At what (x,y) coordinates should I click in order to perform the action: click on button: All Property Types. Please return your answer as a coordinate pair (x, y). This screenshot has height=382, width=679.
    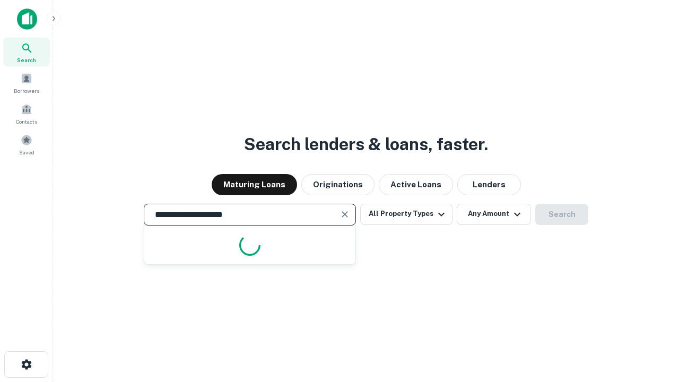
    Looking at the image, I should click on (406, 214).